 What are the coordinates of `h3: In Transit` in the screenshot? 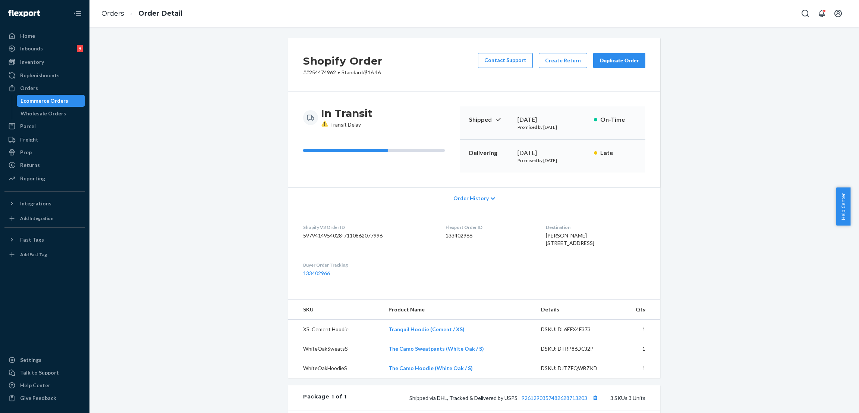 It's located at (347, 113).